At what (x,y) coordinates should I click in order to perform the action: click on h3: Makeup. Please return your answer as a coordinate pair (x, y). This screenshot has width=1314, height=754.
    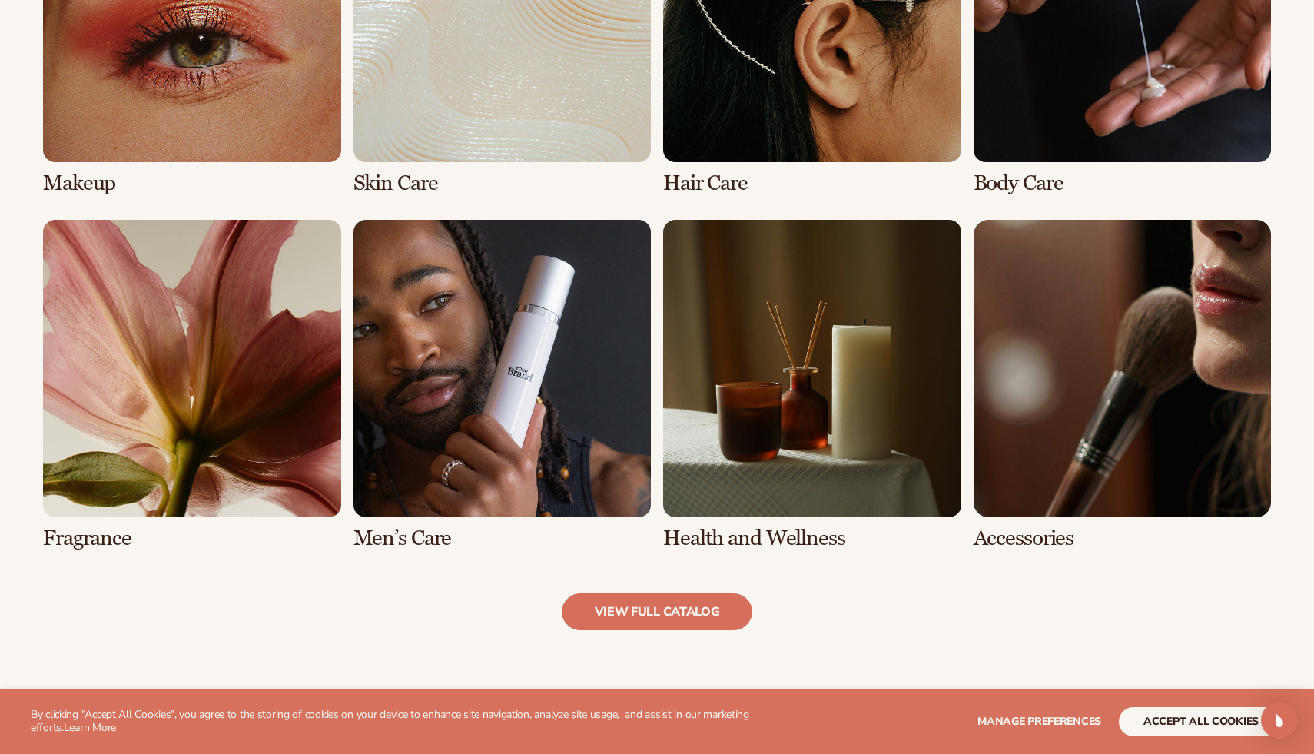
    Looking at the image, I should click on (192, 183).